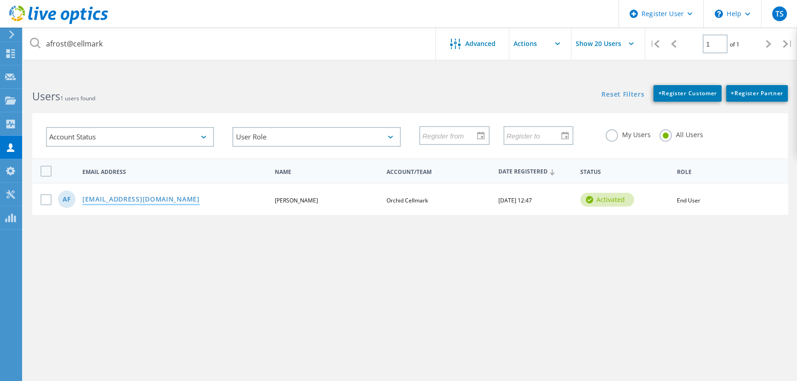 The image size is (797, 381). Describe the element at coordinates (67, 199) in the screenshot. I see `span: AF` at that location.